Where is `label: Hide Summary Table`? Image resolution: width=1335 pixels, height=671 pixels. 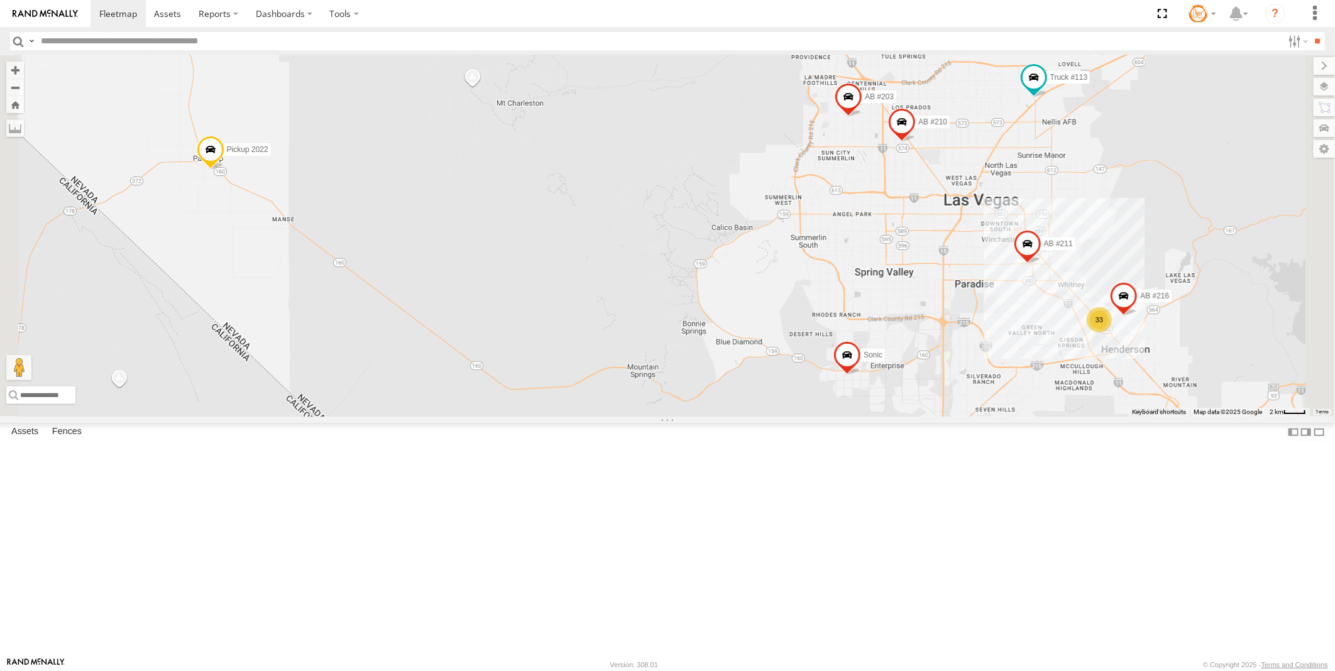 label: Hide Summary Table is located at coordinates (1319, 432).